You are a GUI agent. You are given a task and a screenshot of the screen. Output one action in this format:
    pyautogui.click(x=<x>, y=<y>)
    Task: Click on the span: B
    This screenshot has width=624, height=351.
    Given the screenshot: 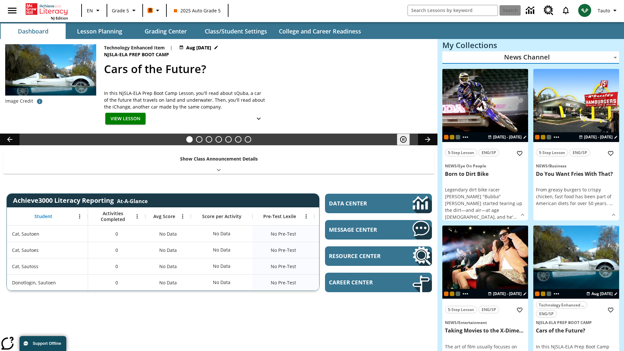 What is the action you would take?
    pyautogui.click(x=150, y=10)
    